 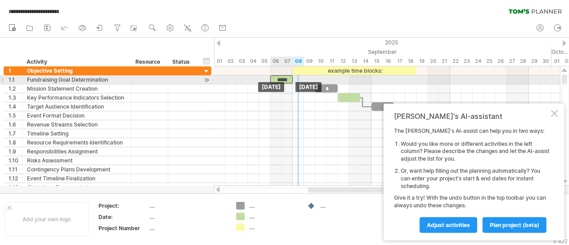 What do you see at coordinates (489, 61) in the screenshot?
I see `div: Thursday, 25 September 2025` at bounding box center [489, 61].